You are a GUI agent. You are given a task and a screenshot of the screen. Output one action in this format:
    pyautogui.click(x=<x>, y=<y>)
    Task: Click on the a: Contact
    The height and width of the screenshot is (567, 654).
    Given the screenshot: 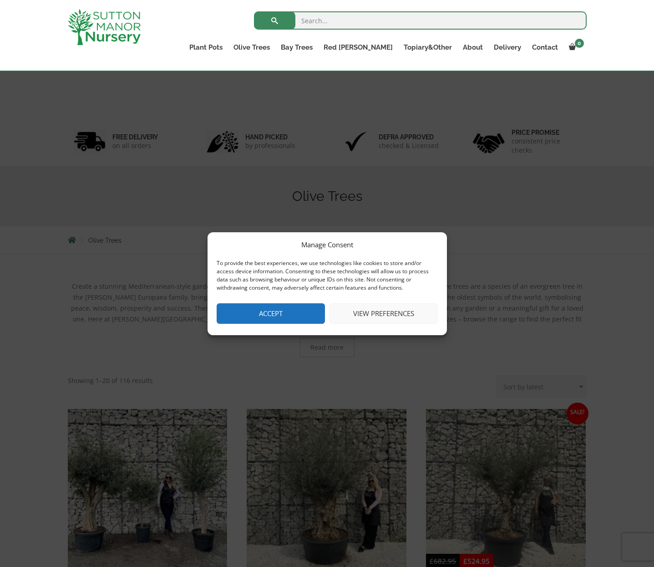 What is the action you would take?
    pyautogui.click(x=545, y=47)
    